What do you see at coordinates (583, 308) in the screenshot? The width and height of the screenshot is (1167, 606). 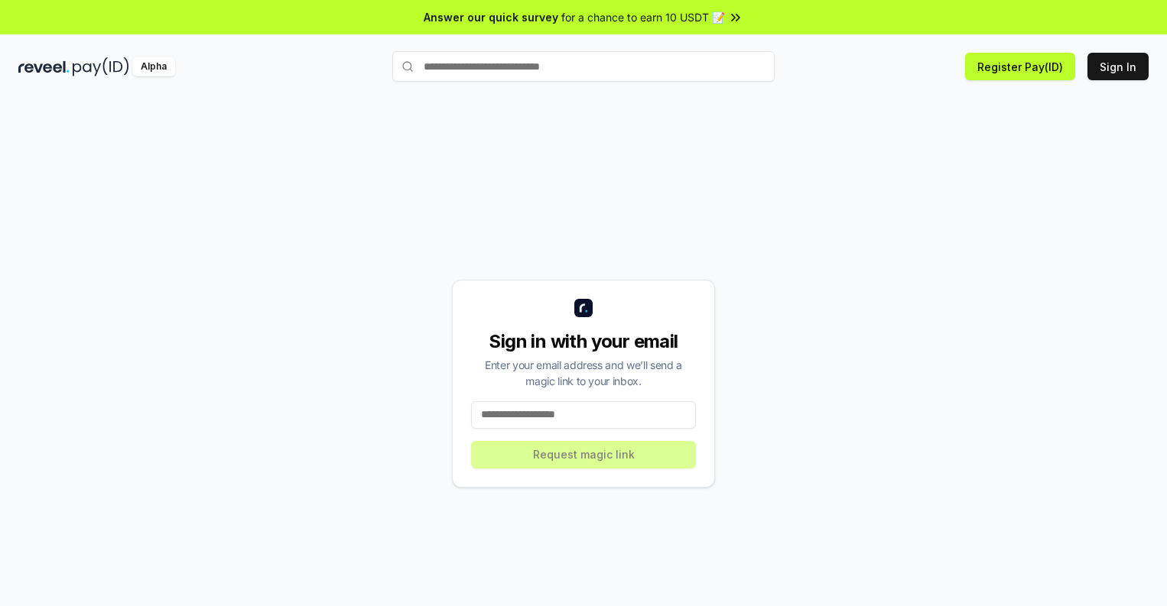 I see `img: logo_small` at bounding box center [583, 308].